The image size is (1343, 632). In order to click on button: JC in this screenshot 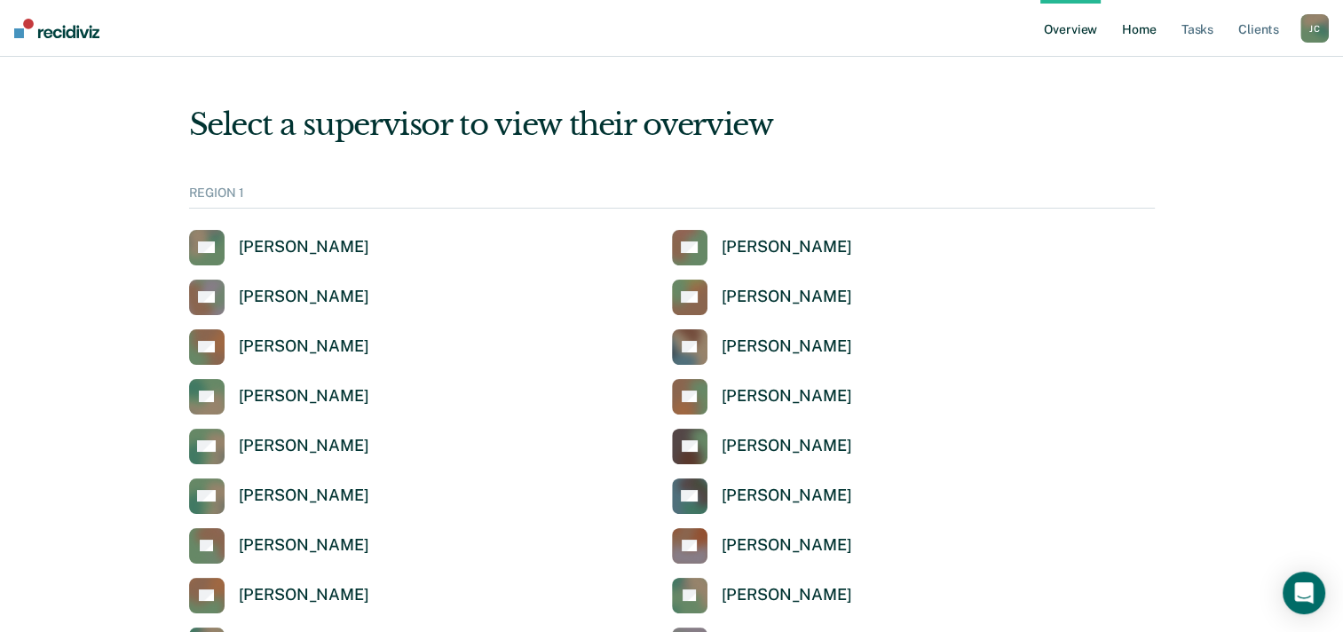, I will do `click(1315, 28)`.